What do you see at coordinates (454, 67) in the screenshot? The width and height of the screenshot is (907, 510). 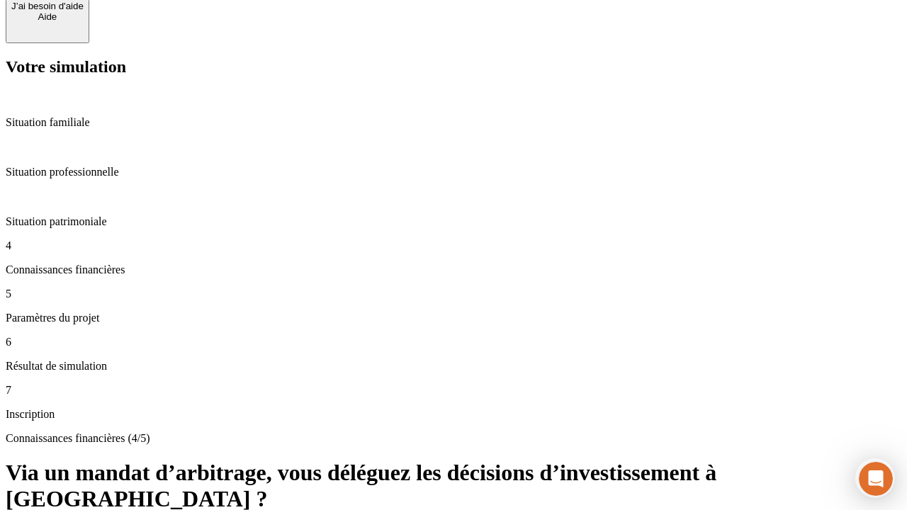 I see `h2: Votre simulation` at bounding box center [454, 67].